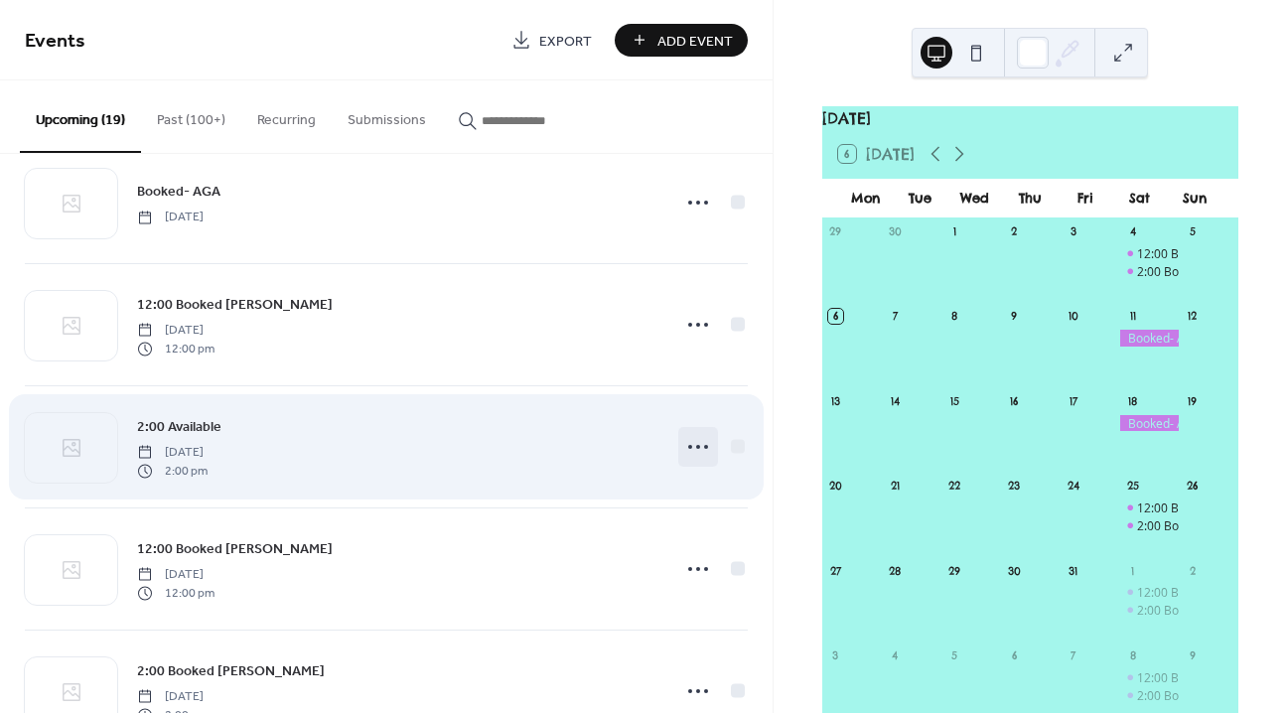  What do you see at coordinates (1149, 253) in the screenshot?
I see `div: 12:00 Booked C. Bowers` at bounding box center [1149, 253].